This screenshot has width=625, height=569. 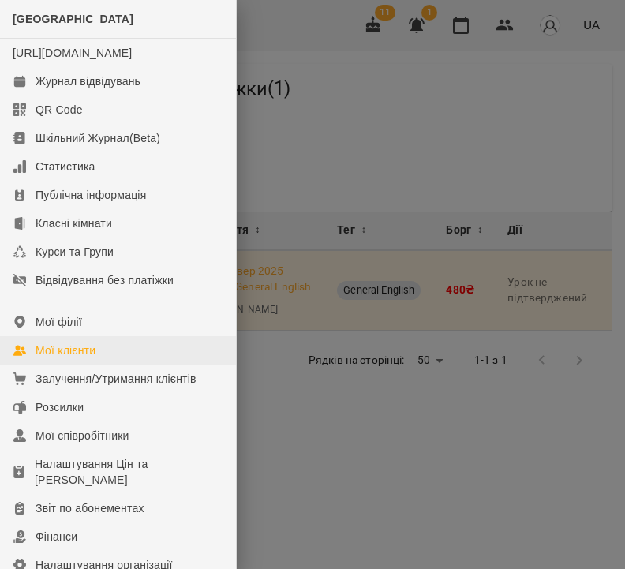 What do you see at coordinates (88, 81) in the screenshot?
I see `div: Журнал відвідувань` at bounding box center [88, 81].